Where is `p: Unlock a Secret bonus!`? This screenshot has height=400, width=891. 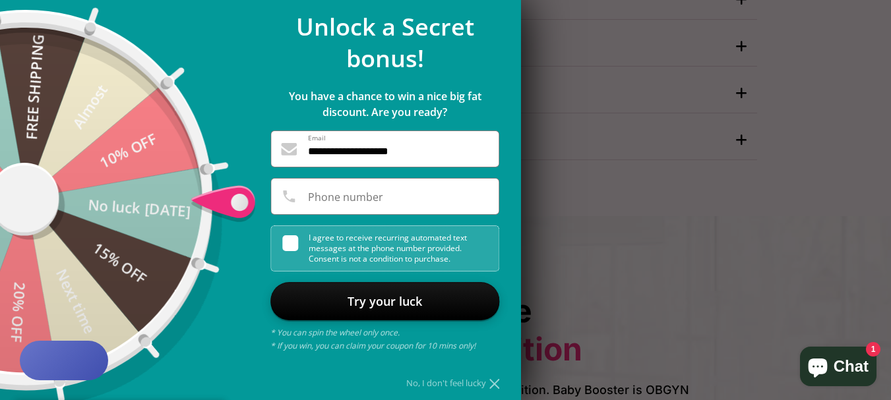 p: Unlock a Secret bonus! is located at coordinates (384, 43).